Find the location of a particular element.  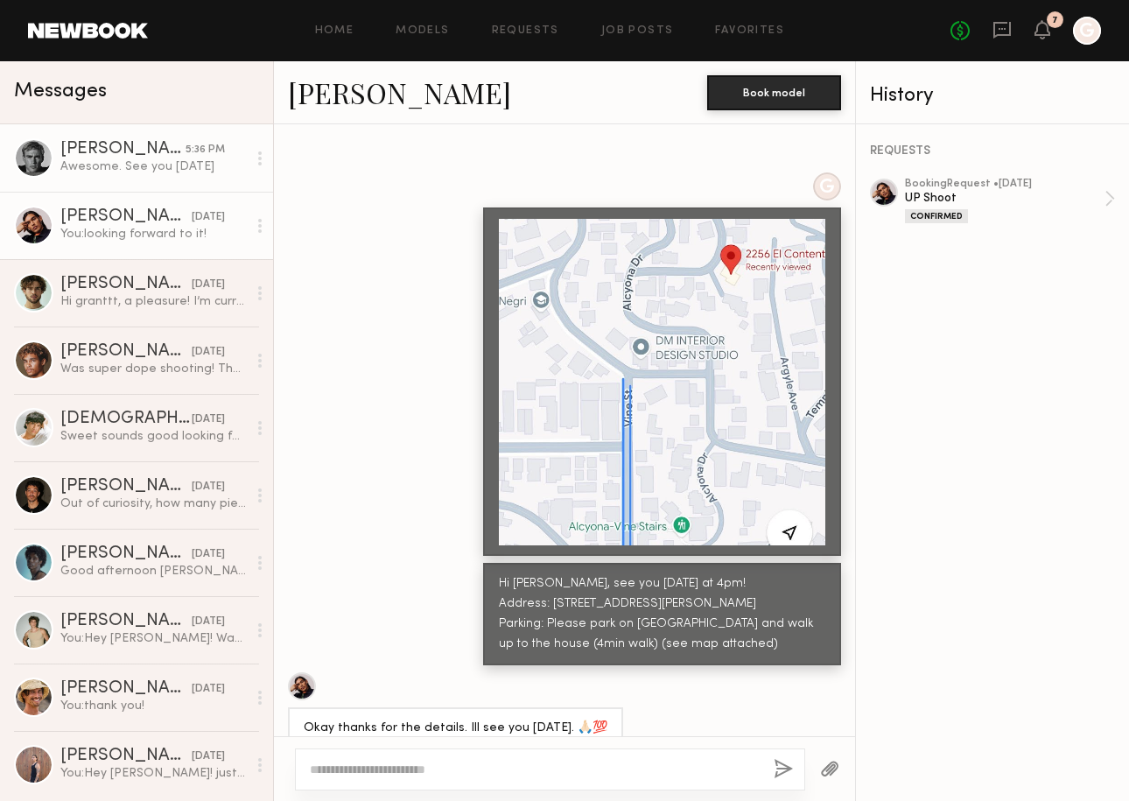

a: Job Posts is located at coordinates (637, 31).